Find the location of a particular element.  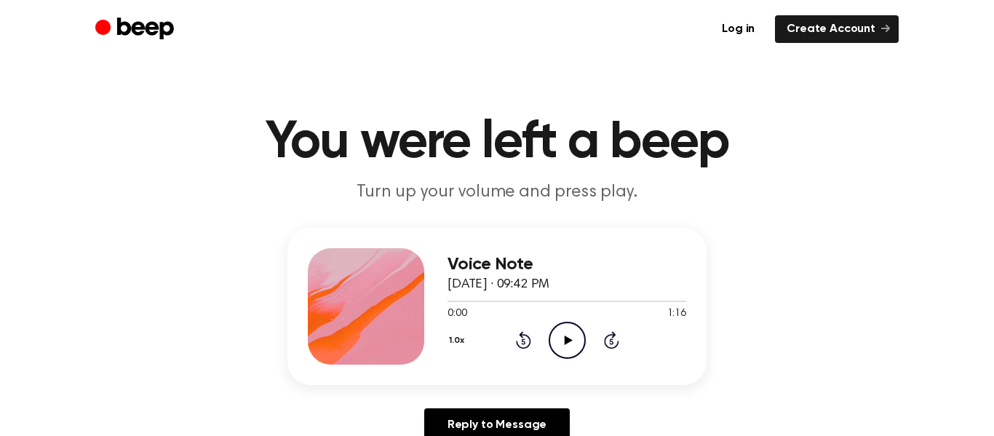

a: Log in is located at coordinates (738, 29).